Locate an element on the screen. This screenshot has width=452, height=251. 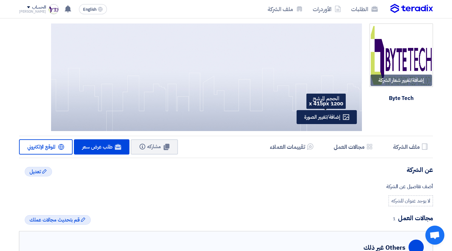
h5: ملف الشركة is located at coordinates (406, 147).